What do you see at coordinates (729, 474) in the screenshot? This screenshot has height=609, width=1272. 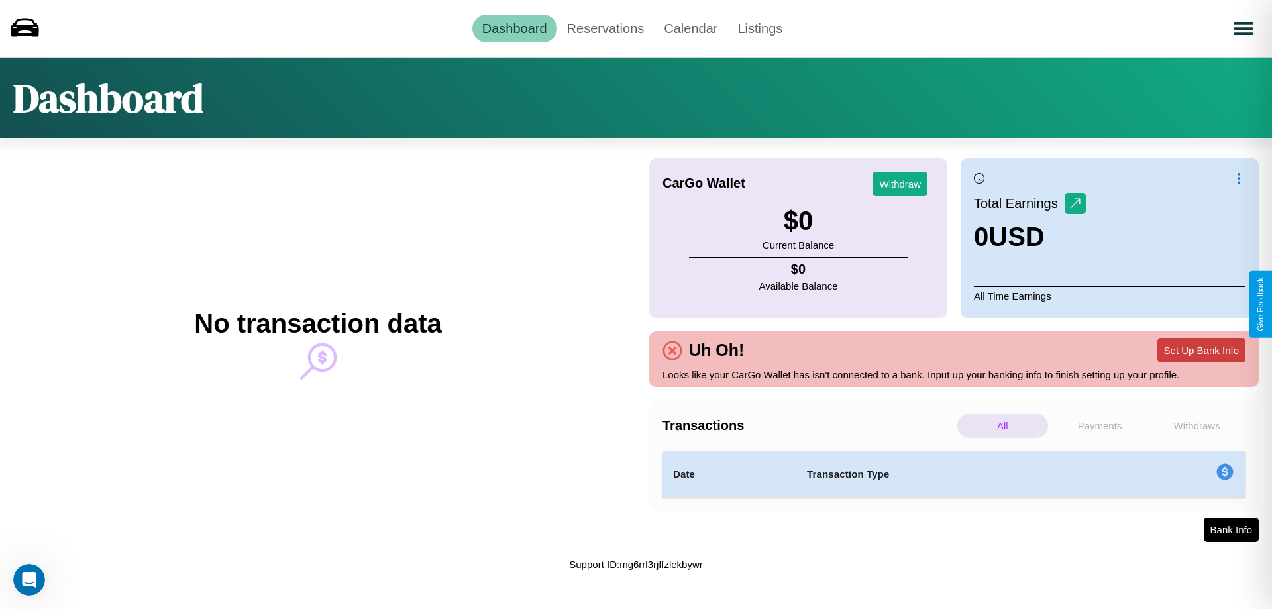 I see `h4: Date` at bounding box center [729, 474].